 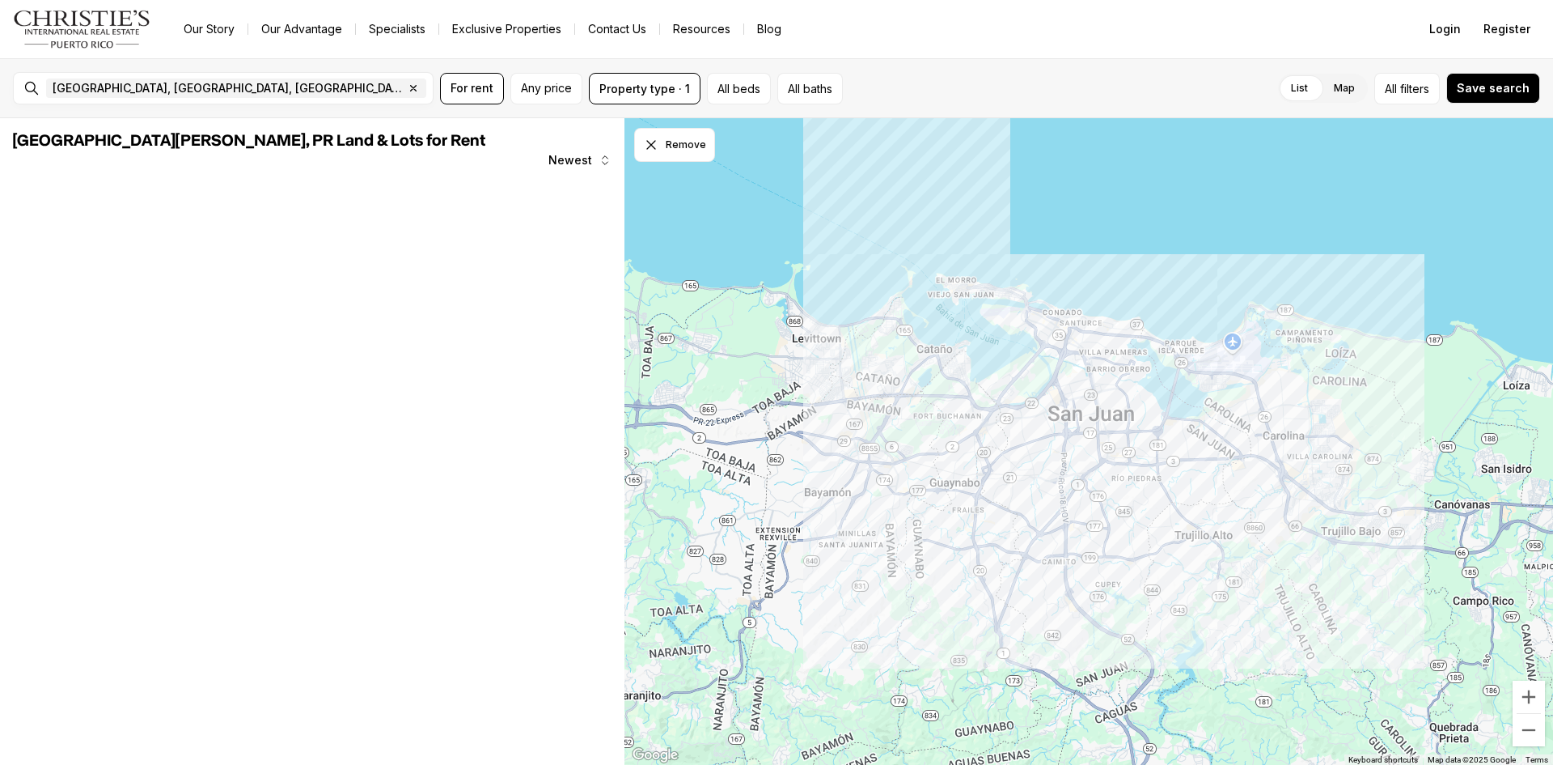 I want to click on a: Our Advantage, so click(x=302, y=29).